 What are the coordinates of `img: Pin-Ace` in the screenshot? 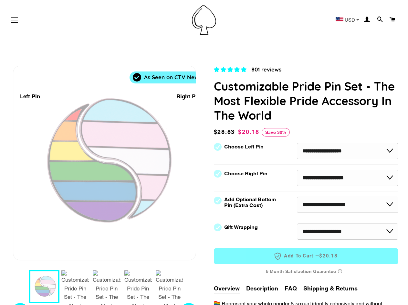 It's located at (204, 20).